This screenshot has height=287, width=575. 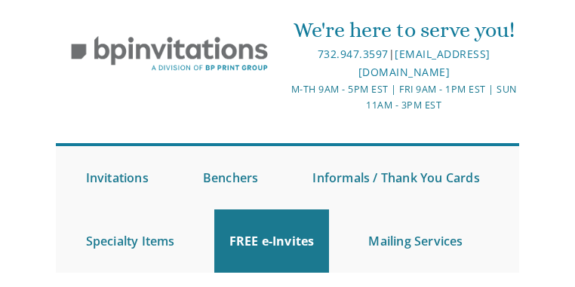 I want to click on div: We're here to serve you!, so click(x=403, y=30).